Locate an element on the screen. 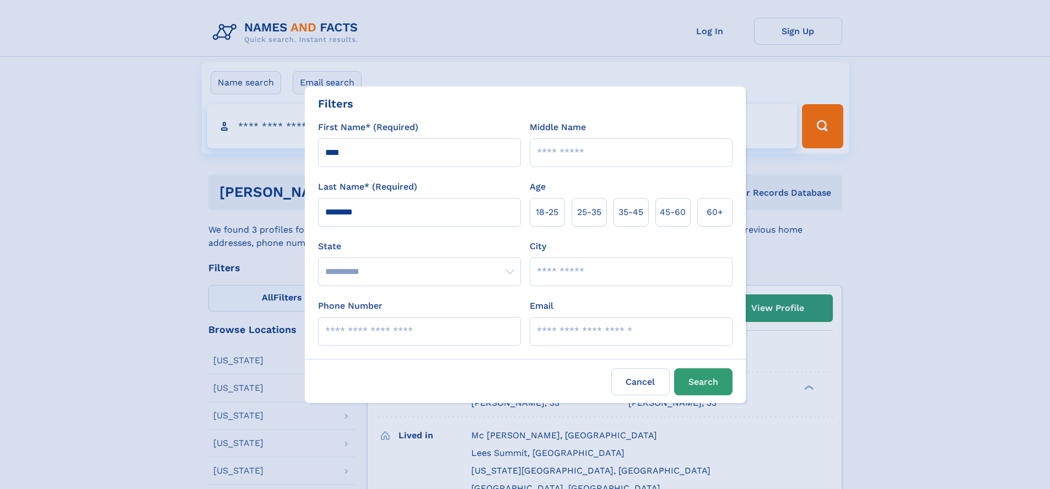  label: State is located at coordinates (419, 246).